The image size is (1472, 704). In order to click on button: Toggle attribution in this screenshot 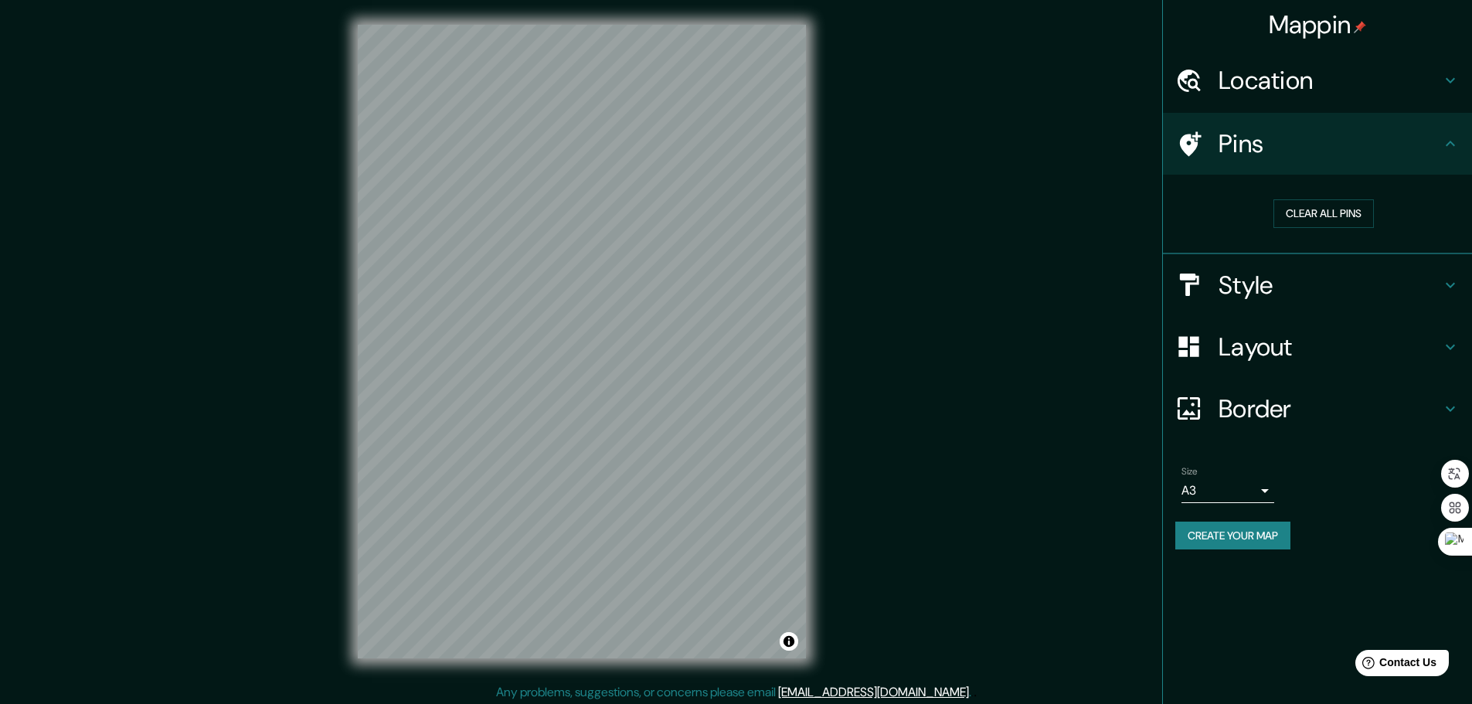, I will do `click(789, 641)`.